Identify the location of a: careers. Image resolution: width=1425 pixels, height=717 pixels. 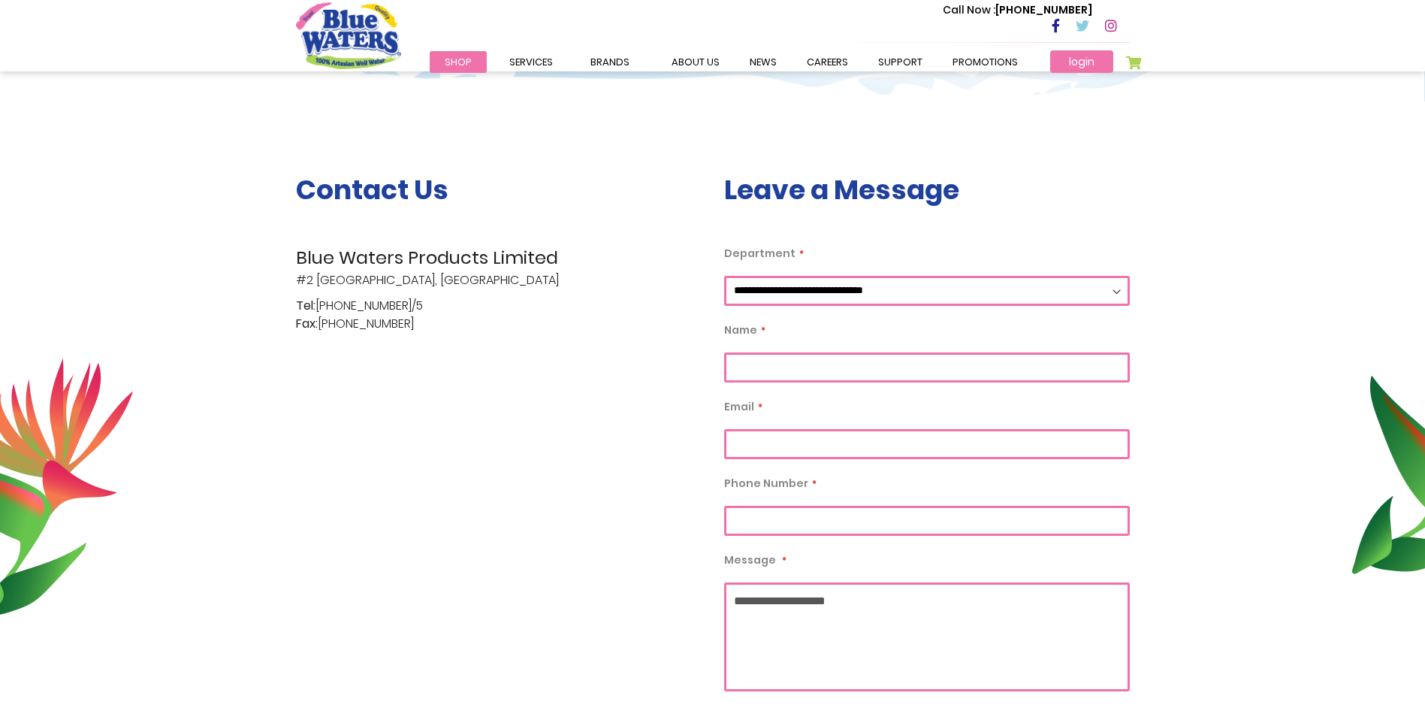
(827, 62).